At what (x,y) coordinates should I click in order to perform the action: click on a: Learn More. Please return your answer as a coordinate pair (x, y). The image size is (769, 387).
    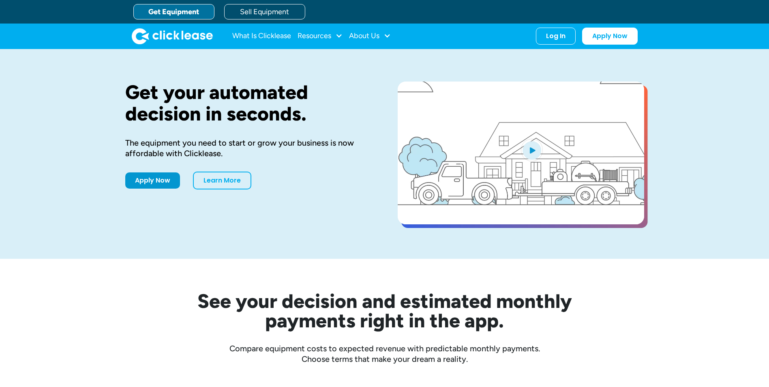
    Looking at the image, I should click on (222, 180).